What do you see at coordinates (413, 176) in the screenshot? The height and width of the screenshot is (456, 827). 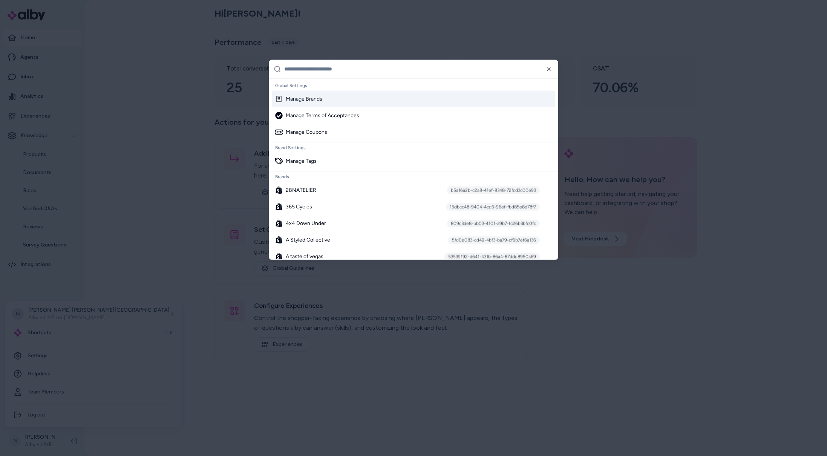 I see `div: Brands` at bounding box center [413, 176].